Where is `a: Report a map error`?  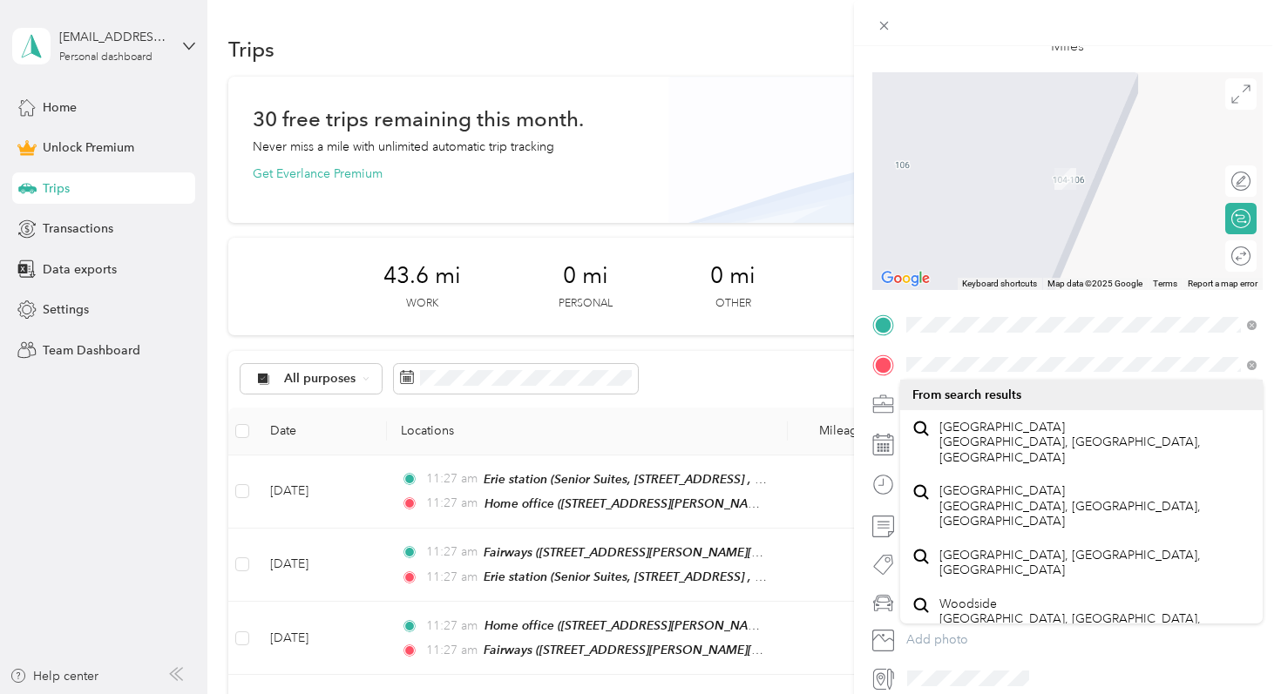
a: Report a map error is located at coordinates (1222, 283).